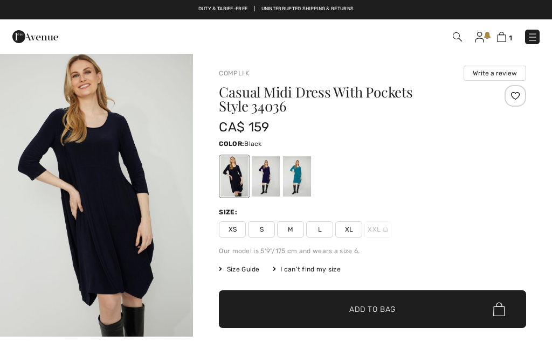 The image size is (552, 349). Describe the element at coordinates (372, 309) in the screenshot. I see `button: Add to Bag` at that location.